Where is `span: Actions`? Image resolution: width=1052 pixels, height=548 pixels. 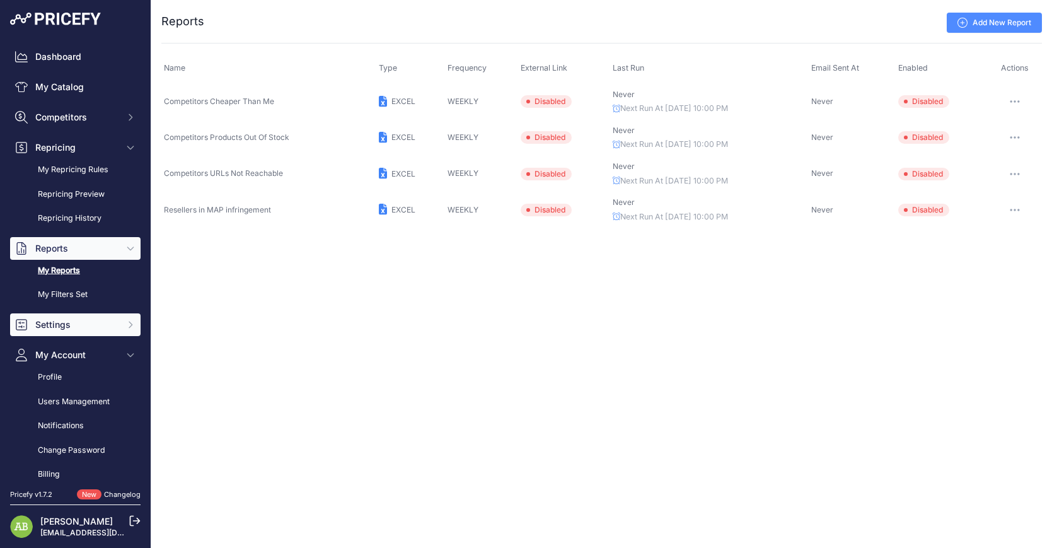 span: Actions is located at coordinates (1015, 67).